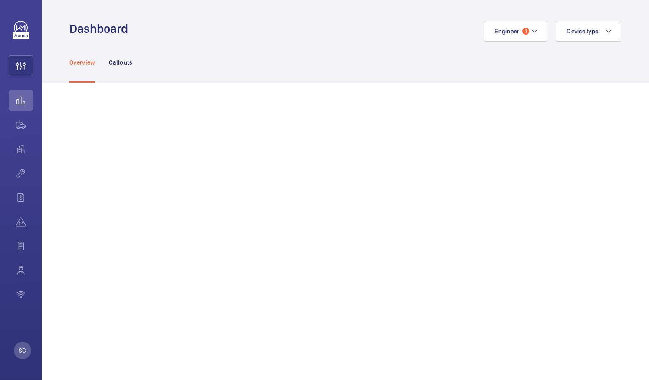 The image size is (649, 380). What do you see at coordinates (121, 62) in the screenshot?
I see `p: Callouts` at bounding box center [121, 62].